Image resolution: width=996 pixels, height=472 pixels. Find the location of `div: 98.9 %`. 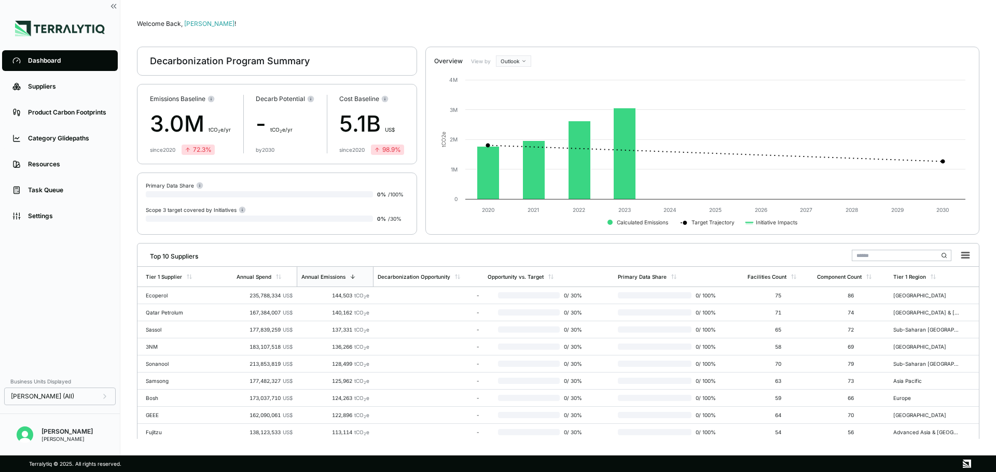

div: 98.9 % is located at coordinates (387, 150).